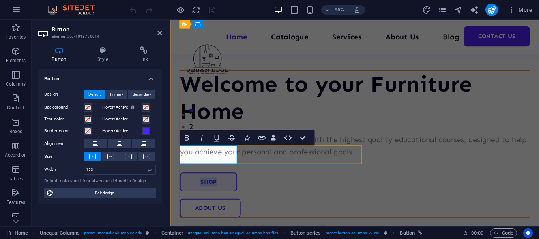  Describe the element at coordinates (75, 10) in the screenshot. I see `img: Editor Logo` at that location.